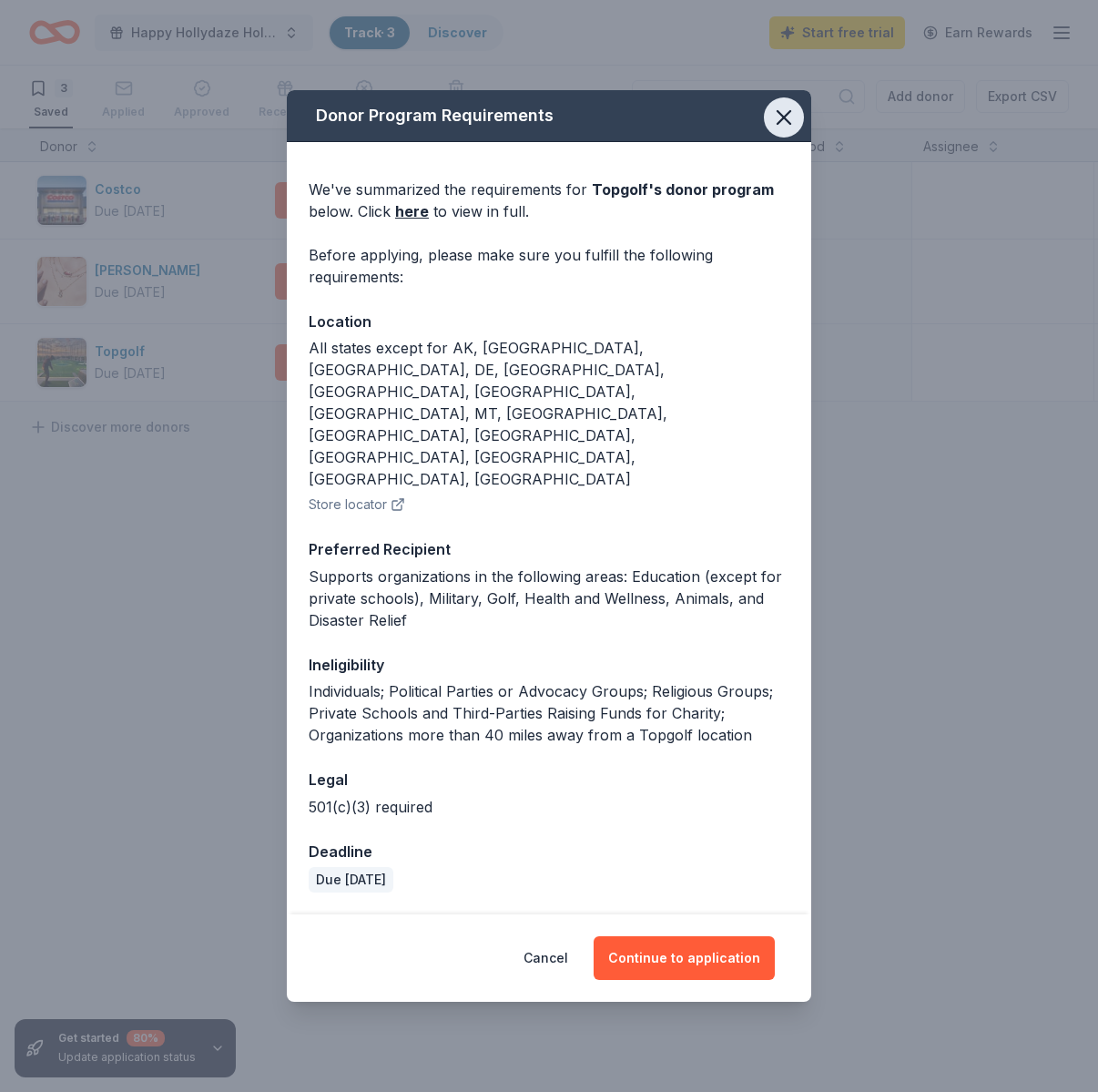  I want to click on button: Store locator, so click(357, 505).